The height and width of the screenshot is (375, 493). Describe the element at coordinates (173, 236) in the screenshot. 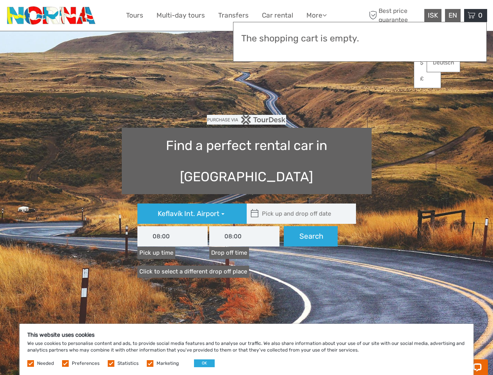

I see `input: Pick up time` at that location.